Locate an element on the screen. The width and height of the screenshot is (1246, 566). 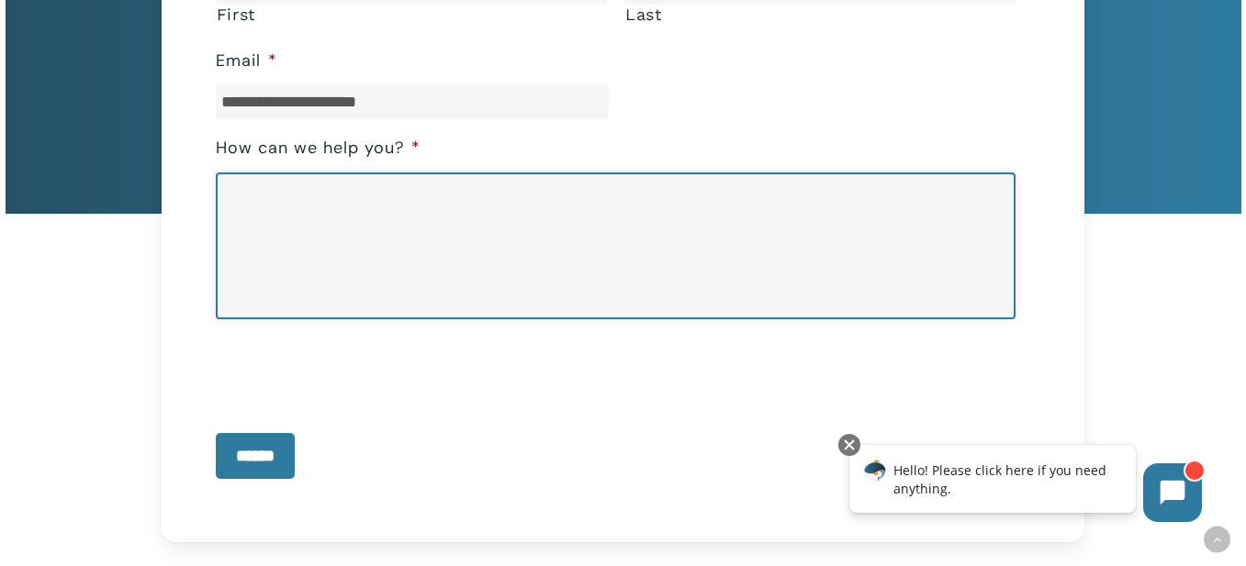
label: Last is located at coordinates (821, 15).